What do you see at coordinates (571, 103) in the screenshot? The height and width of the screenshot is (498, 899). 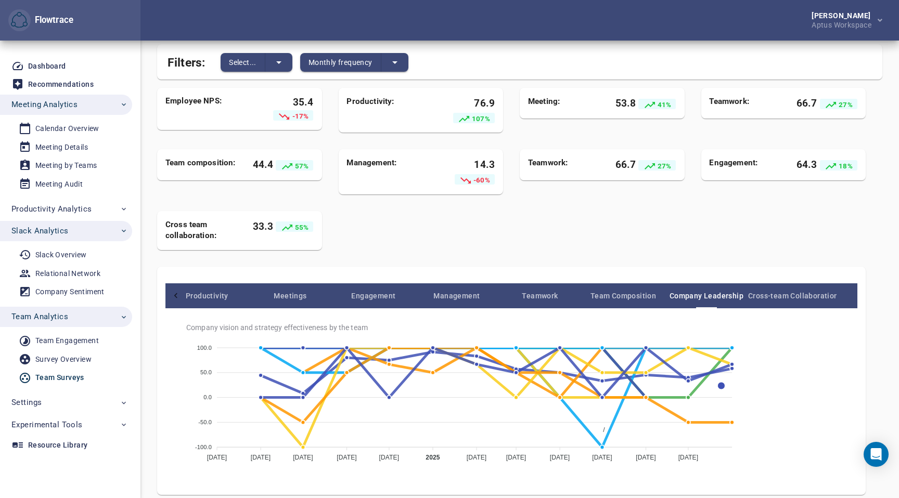 I see `div: Meeting:` at bounding box center [571, 103].